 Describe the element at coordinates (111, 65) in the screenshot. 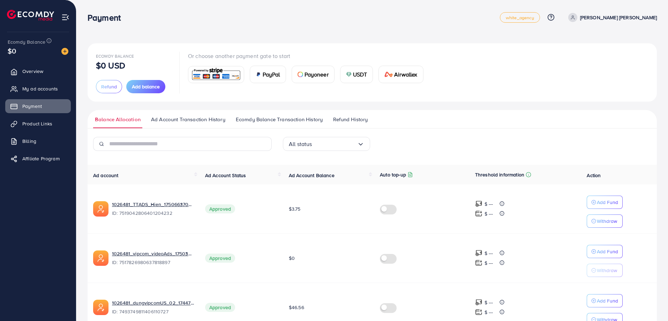

I see `p: $0 USD` at that location.